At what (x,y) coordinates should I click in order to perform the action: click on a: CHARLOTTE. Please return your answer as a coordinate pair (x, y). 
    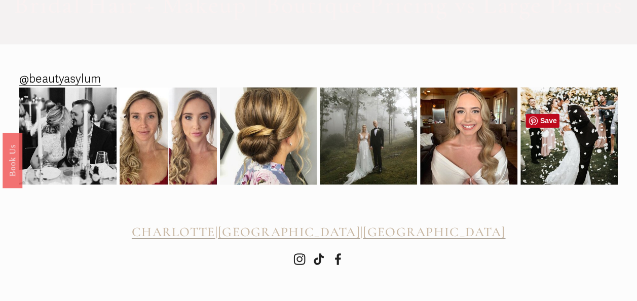
    Looking at the image, I should click on (173, 232).